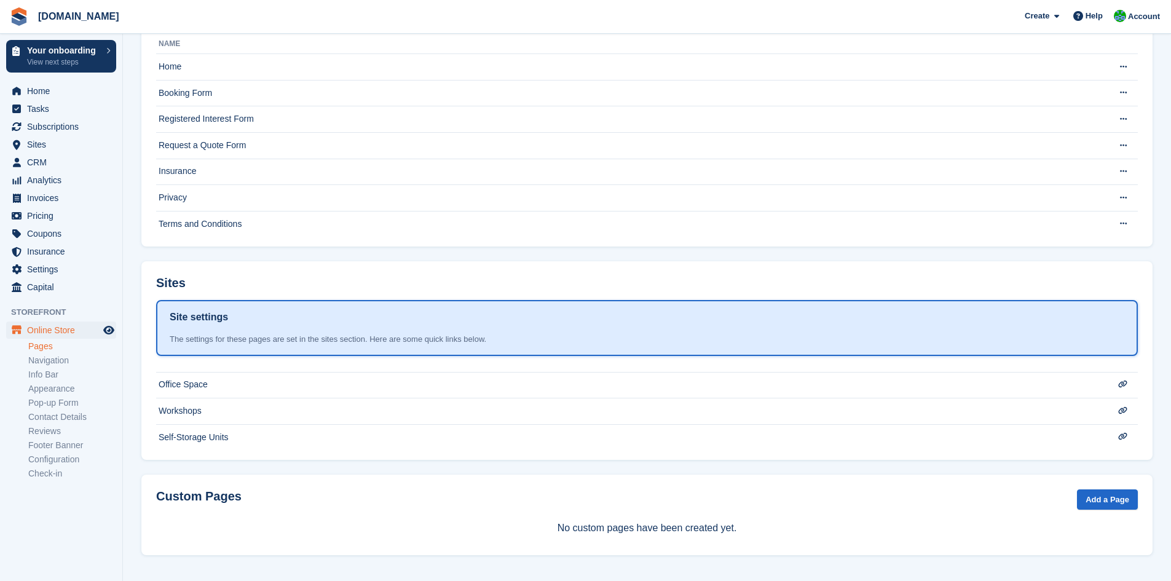 This screenshot has width=1171, height=581. Describe the element at coordinates (72, 346) in the screenshot. I see `a: Pages` at that location.